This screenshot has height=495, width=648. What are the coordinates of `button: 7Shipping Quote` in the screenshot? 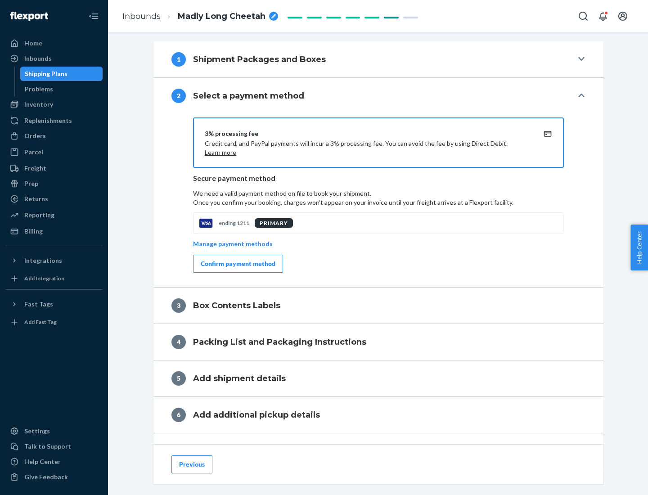 It's located at (379, 452).